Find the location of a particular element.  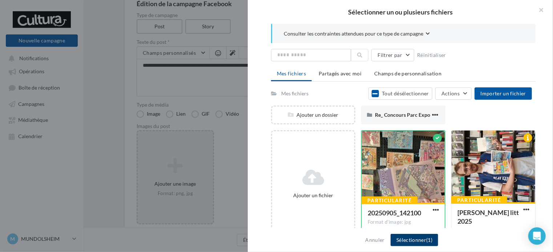

span: Re_ Concours Parc Expo is located at coordinates (402, 115).